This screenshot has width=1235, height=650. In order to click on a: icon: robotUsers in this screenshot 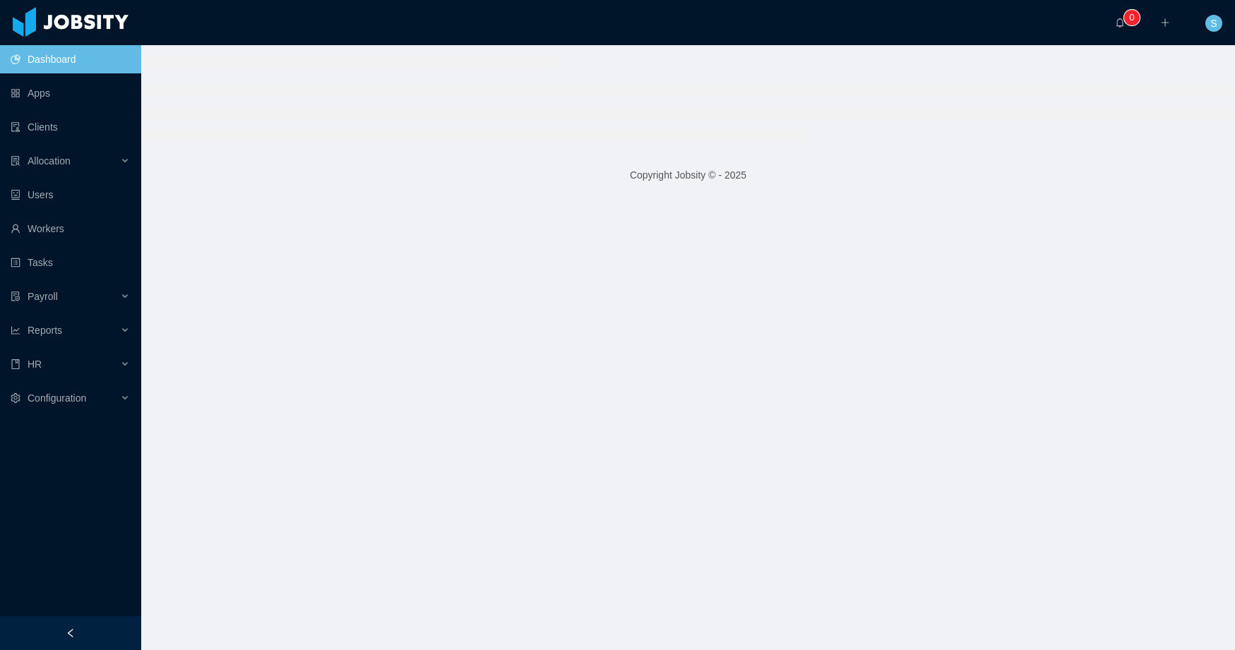, I will do `click(70, 195)`.